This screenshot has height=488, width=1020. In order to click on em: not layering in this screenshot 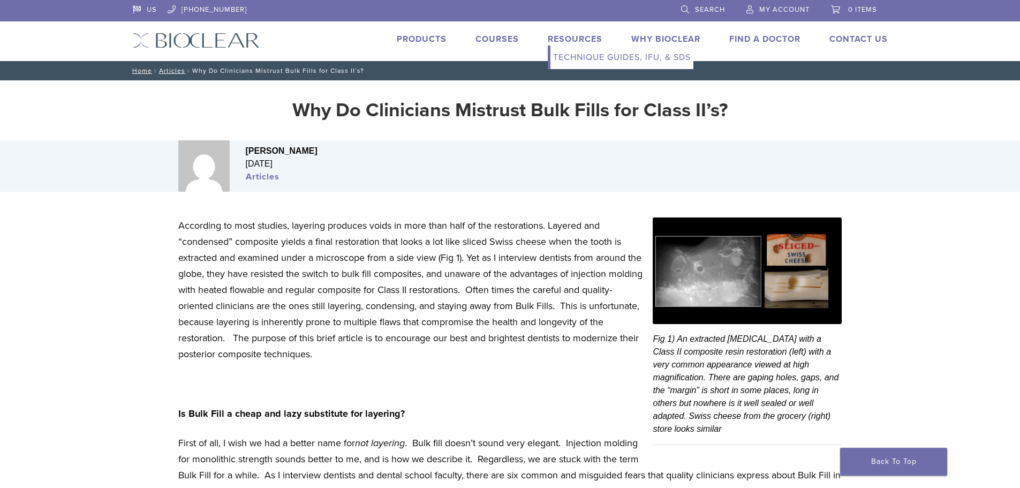, I will do `click(380, 443)`.